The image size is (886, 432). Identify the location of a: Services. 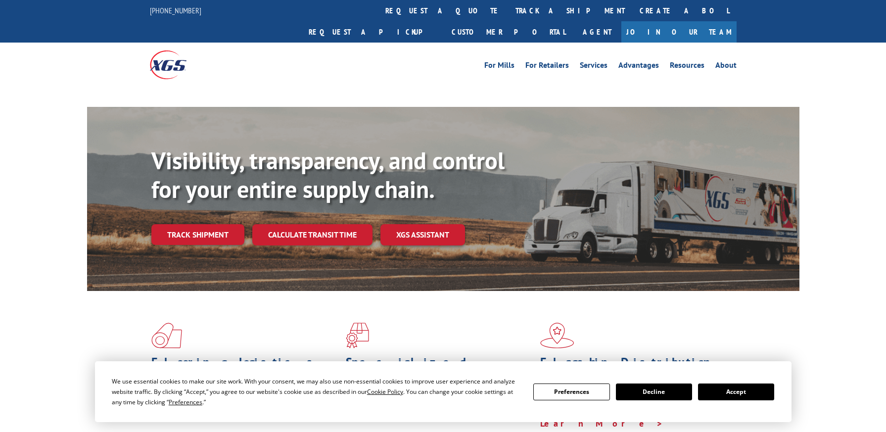
(594, 67).